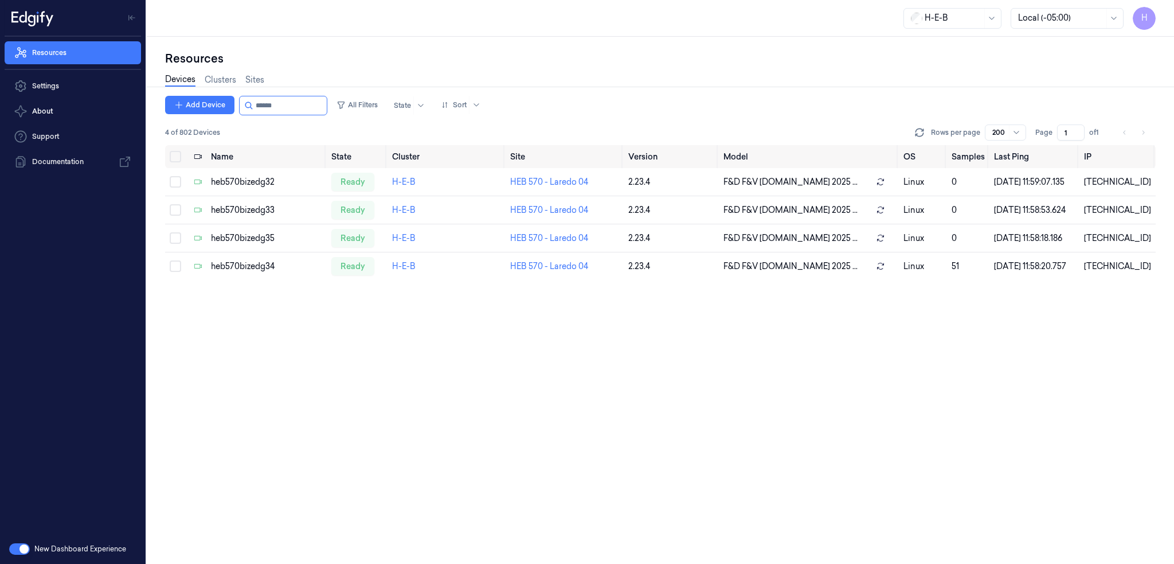 The width and height of the screenshot is (1174, 564). I want to click on div: 51, so click(968, 266).